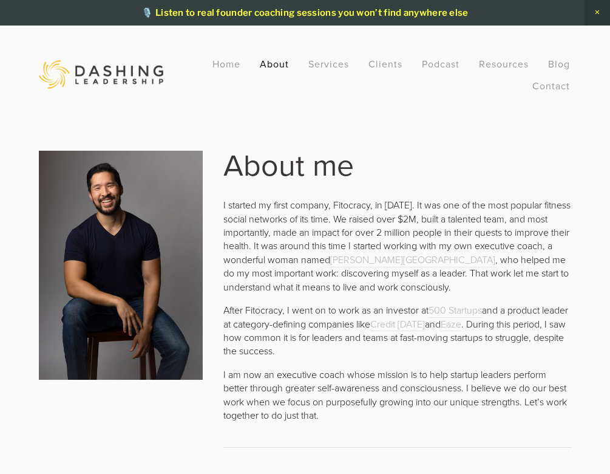  Describe the element at coordinates (397, 164) in the screenshot. I see `h1: About me` at that location.